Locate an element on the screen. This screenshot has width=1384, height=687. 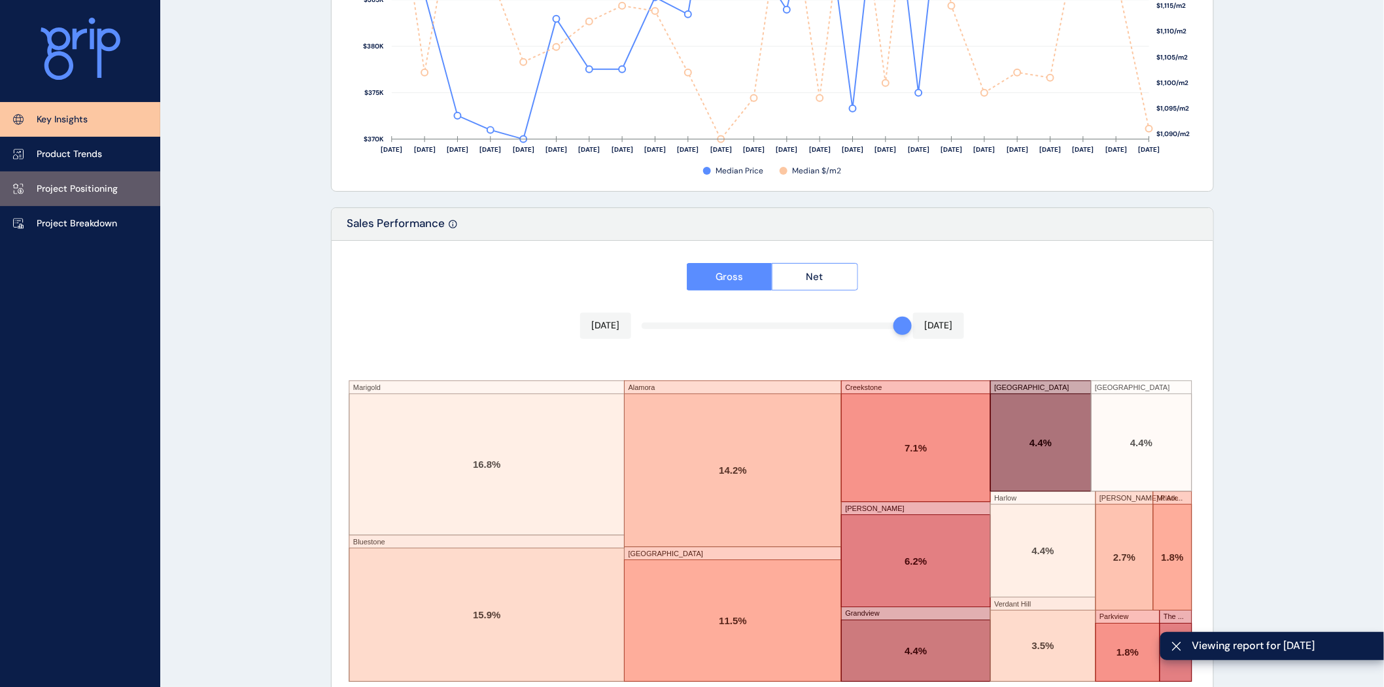
span: Median $/m2 is located at coordinates (817, 171).